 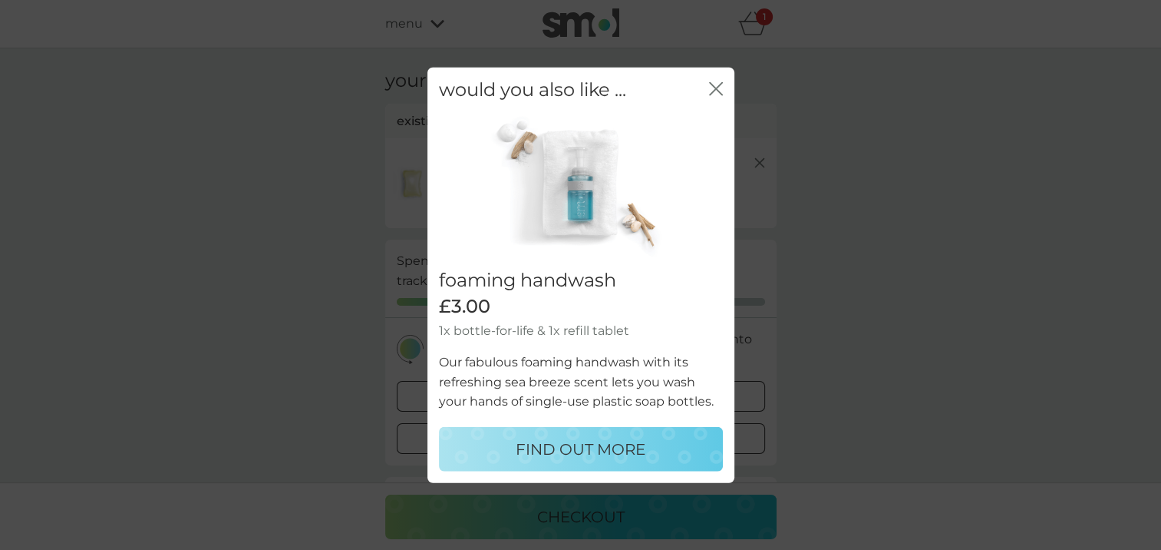 I want to click on button: FIND OUT MORE, so click(x=581, y=448).